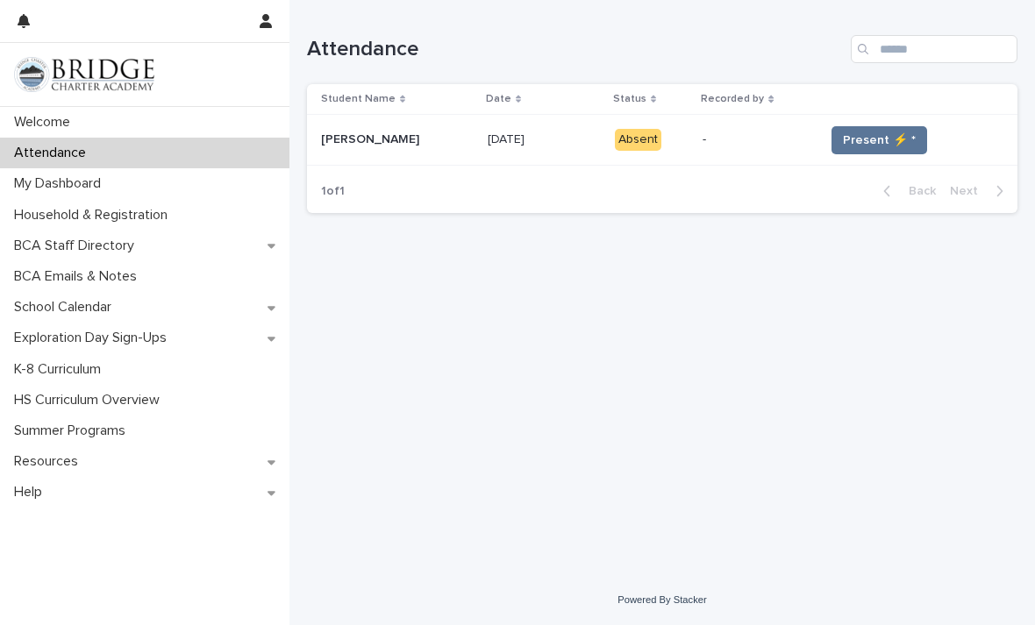 This screenshot has height=625, width=1035. I want to click on input: Search, so click(934, 49).